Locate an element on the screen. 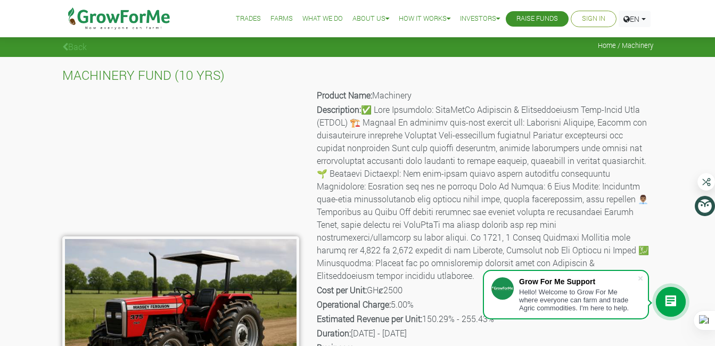 The height and width of the screenshot is (346, 715). a: About Us is located at coordinates (371, 19).